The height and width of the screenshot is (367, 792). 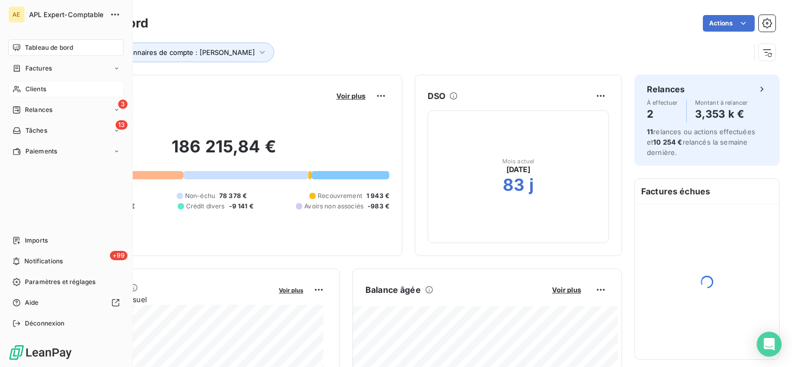 What do you see at coordinates (721, 114) in the screenshot?
I see `h4: 3,353 k €` at bounding box center [721, 114].